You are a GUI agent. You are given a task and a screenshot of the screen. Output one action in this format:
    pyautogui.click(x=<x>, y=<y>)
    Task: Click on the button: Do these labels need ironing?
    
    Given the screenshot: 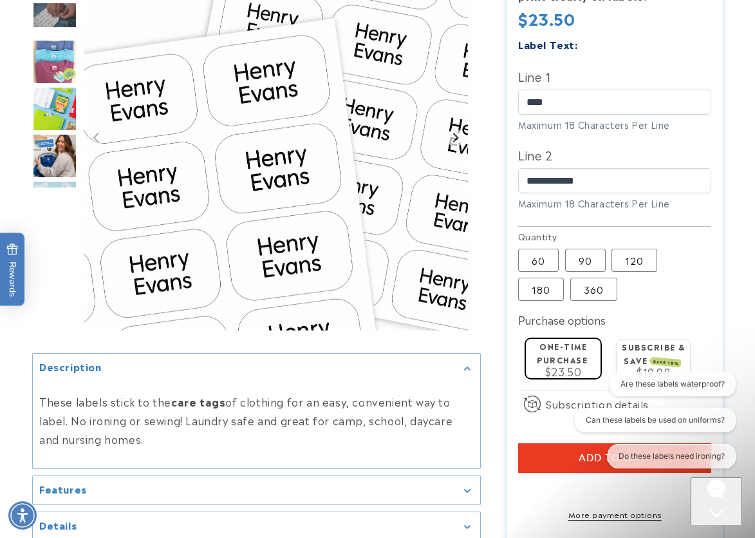 What is the action you would take?
    pyautogui.click(x=108, y=84)
    